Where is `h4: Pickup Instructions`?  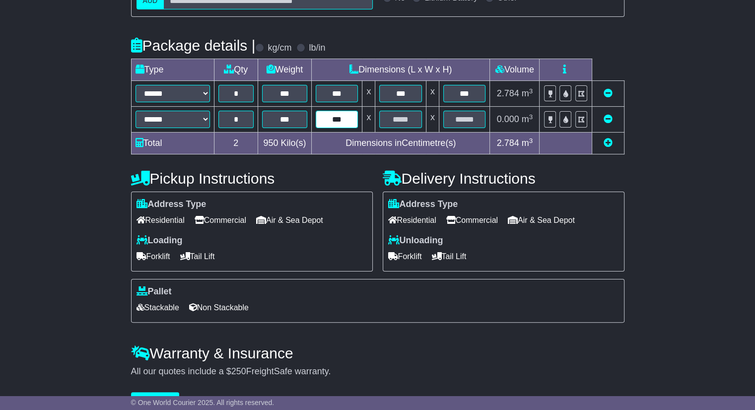 h4: Pickup Instructions is located at coordinates (252, 178).